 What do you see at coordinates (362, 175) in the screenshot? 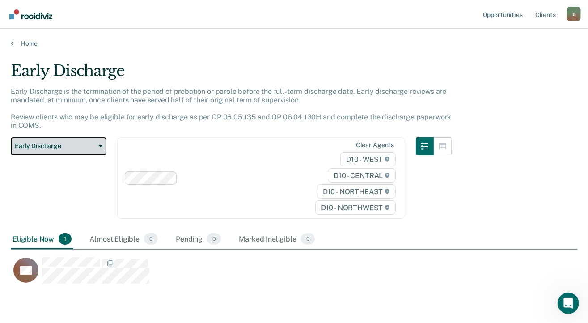
I see `span: D10 - CENTRAL` at bounding box center [362, 175].